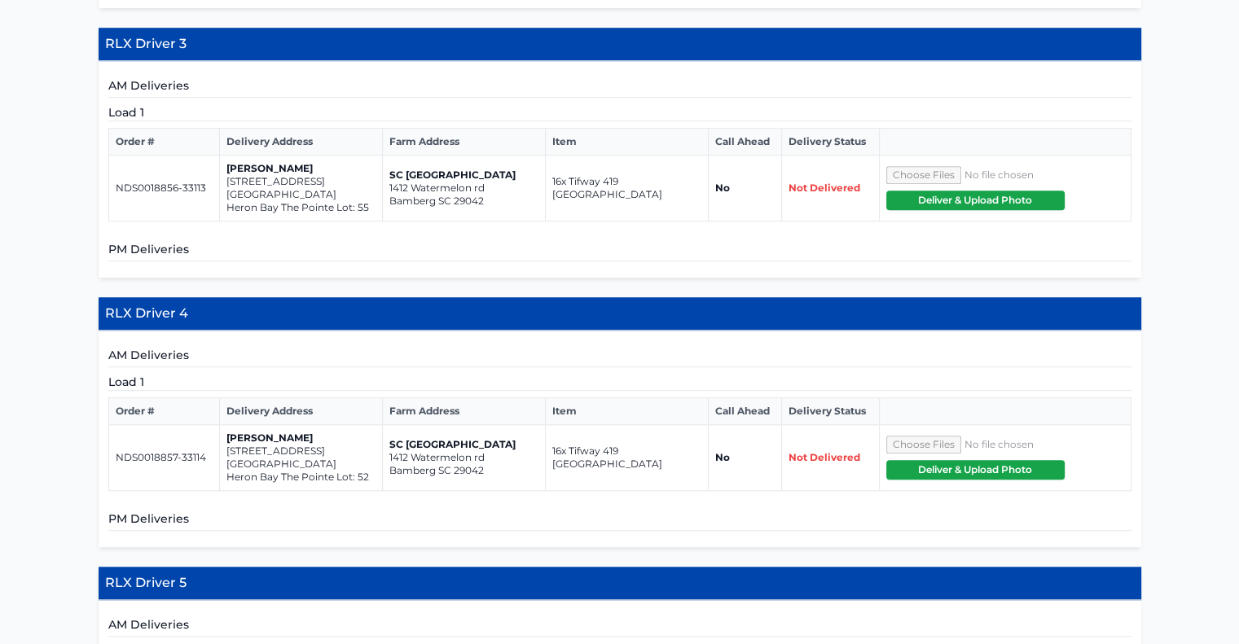 The height and width of the screenshot is (644, 1239). What do you see at coordinates (620, 44) in the screenshot?
I see `h4: RLX Driver 3` at bounding box center [620, 44].